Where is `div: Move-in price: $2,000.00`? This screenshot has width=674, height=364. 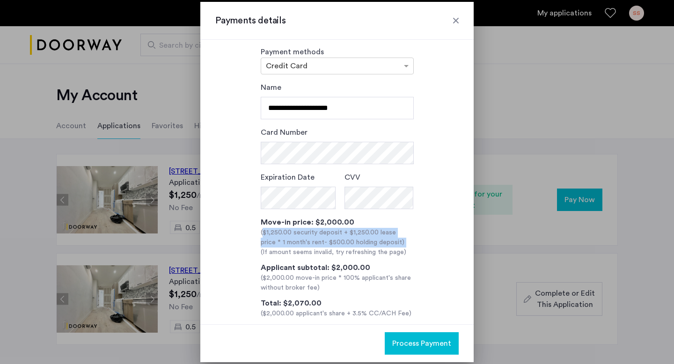 div: Move-in price: $2,000.00 is located at coordinates (337, 222).